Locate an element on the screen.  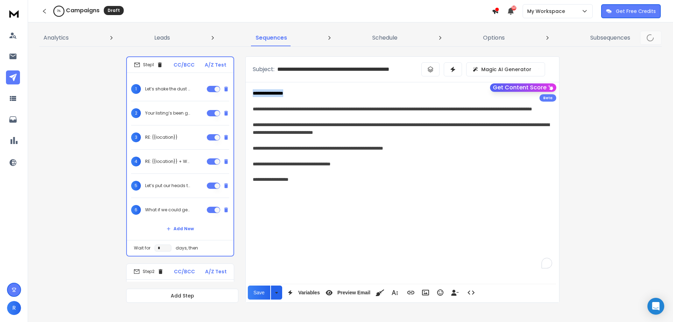
span: R is located at coordinates (14, 308).